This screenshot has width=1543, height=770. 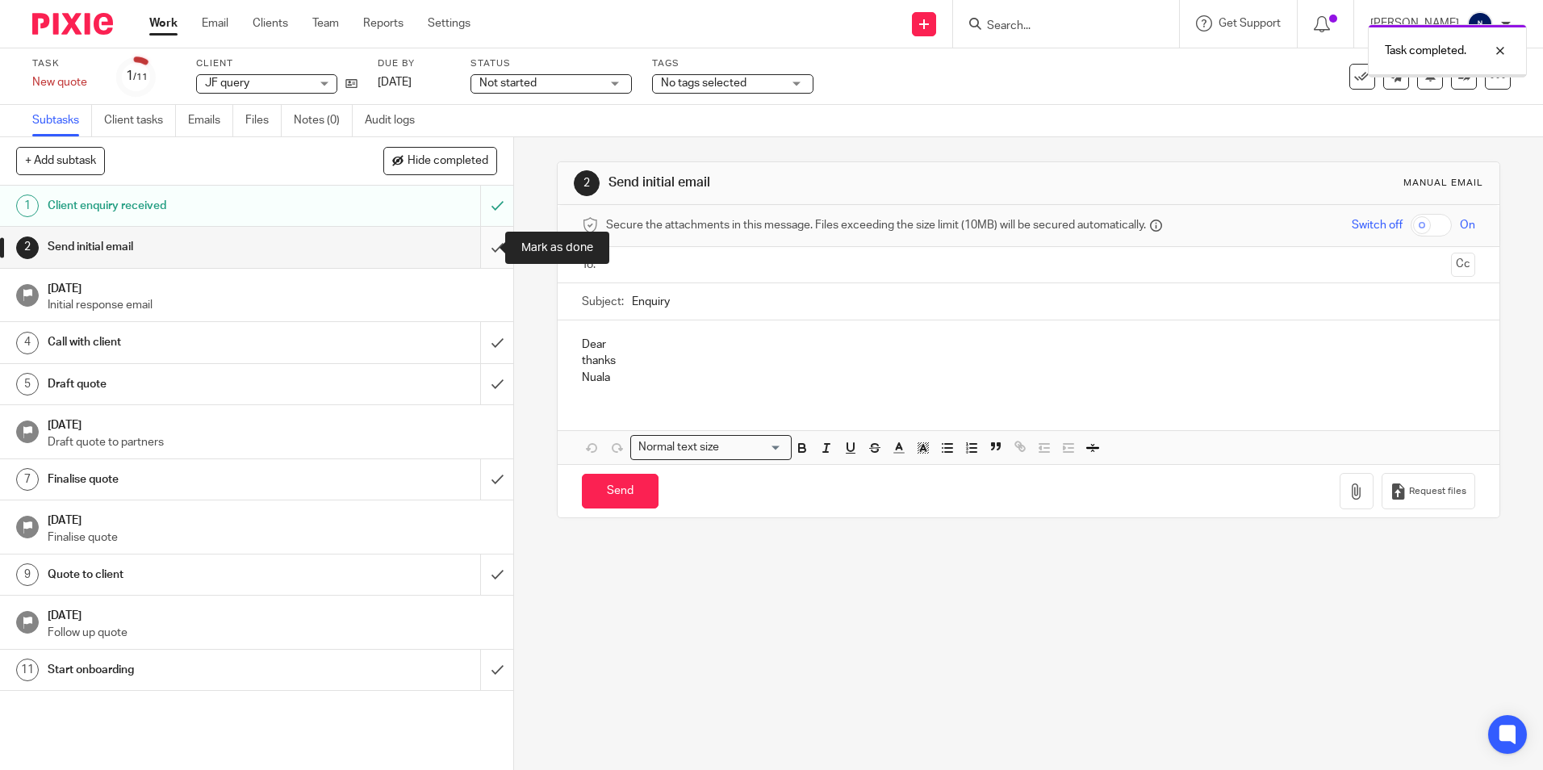 What do you see at coordinates (215, 23) in the screenshot?
I see `a: Email` at bounding box center [215, 23].